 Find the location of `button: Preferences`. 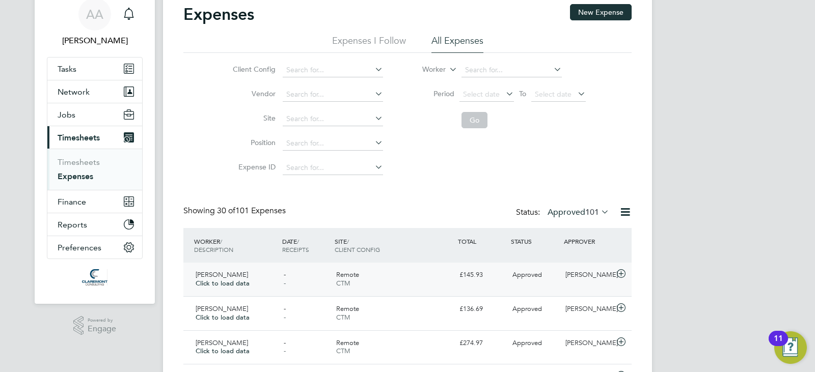

button: Preferences is located at coordinates (95, 248).